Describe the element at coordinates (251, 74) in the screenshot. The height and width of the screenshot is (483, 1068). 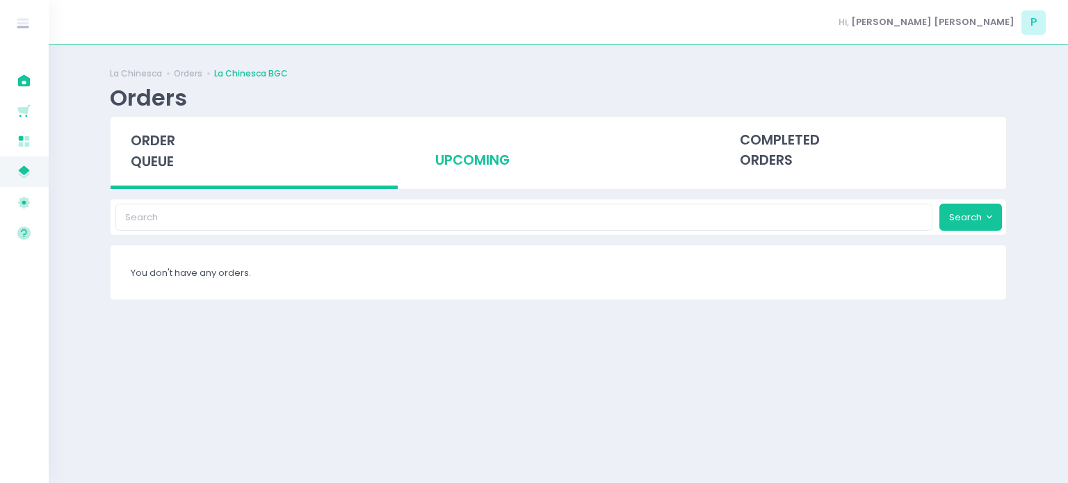
I see `a: La Chinesca BGC` at that location.